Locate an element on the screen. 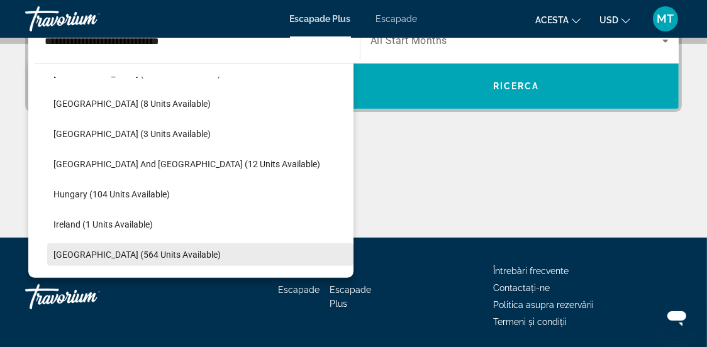 This screenshot has height=347, width=707. span: Ireland (1 units available) is located at coordinates (103, 224).